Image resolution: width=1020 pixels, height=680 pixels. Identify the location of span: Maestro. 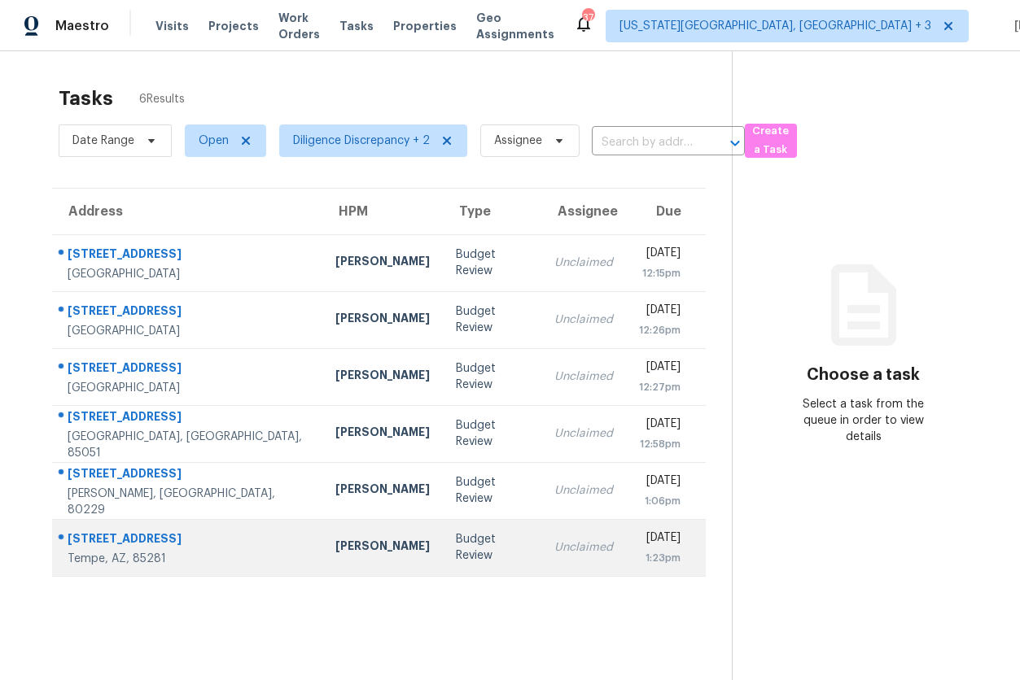
(82, 26).